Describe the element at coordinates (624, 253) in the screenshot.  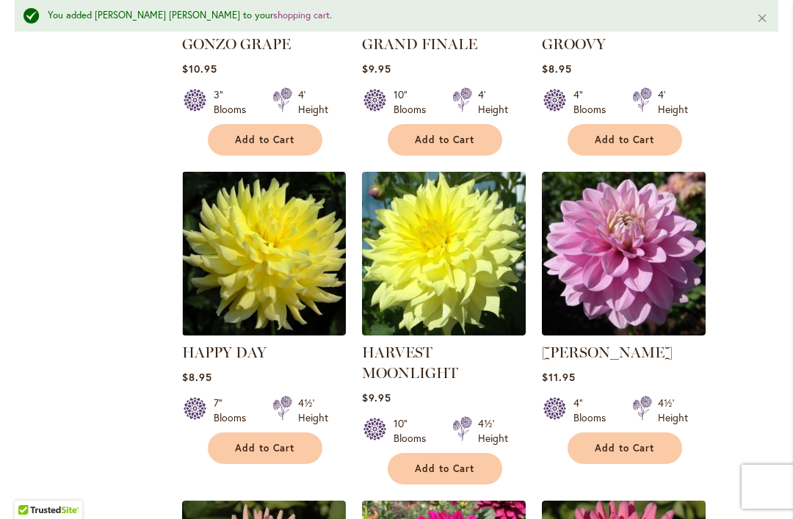
I see `img: HEATHER FEATHER` at that location.